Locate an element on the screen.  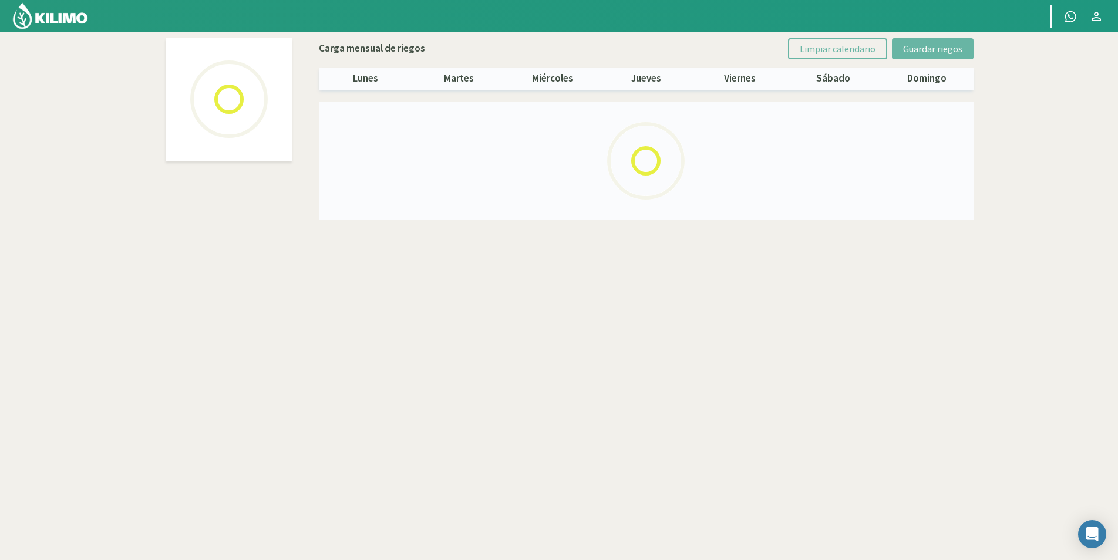
div: Open Intercom Messenger is located at coordinates (1092, 534).